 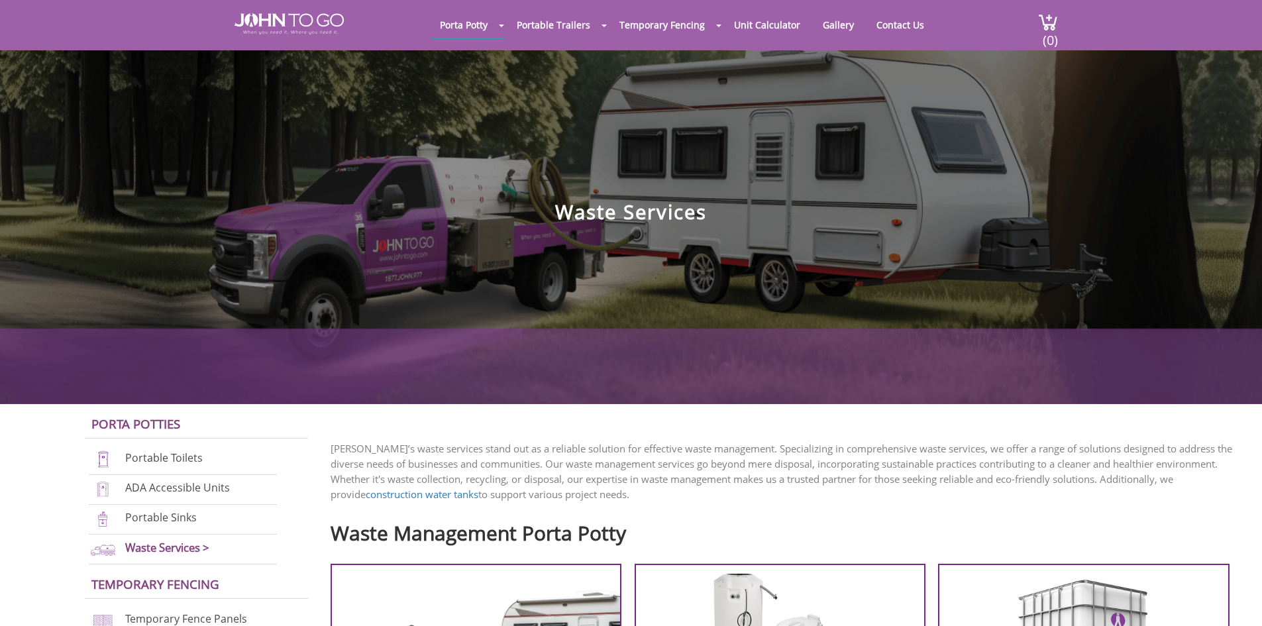 I want to click on a: Temporary Fence Panels, so click(x=186, y=619).